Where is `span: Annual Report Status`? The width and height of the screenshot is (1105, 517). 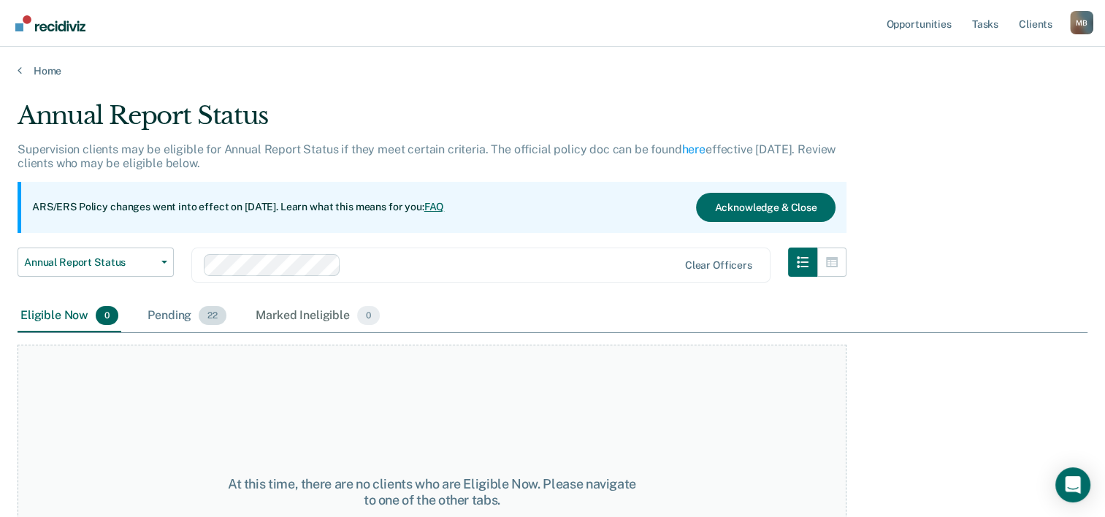 span: Annual Report Status is located at coordinates (90, 262).